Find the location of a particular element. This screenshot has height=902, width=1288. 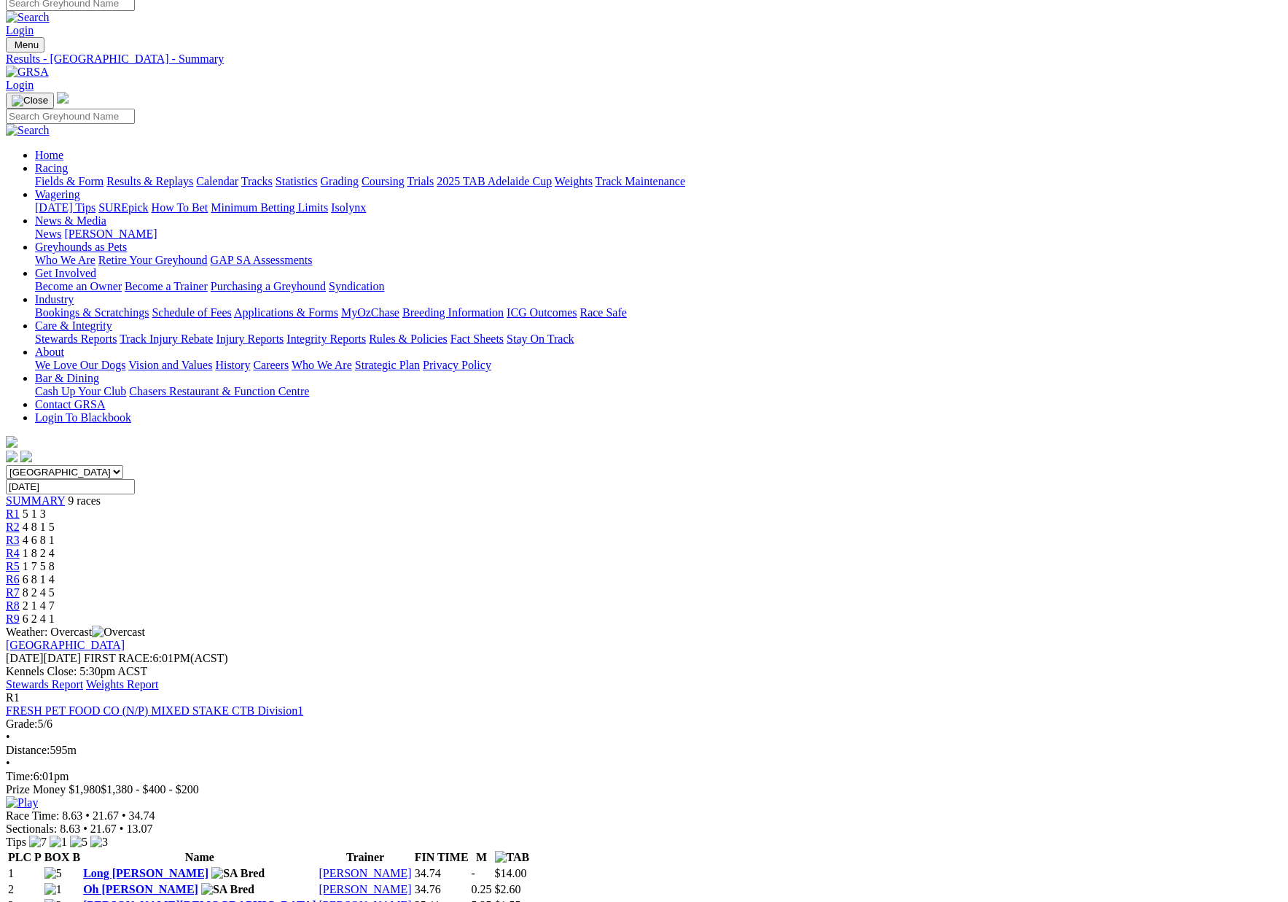

span: Grade: is located at coordinates (22, 723).